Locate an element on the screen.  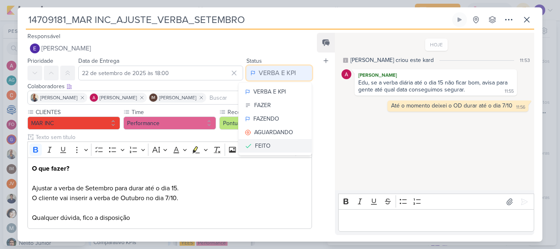
input: Buscar is located at coordinates (258, 97).